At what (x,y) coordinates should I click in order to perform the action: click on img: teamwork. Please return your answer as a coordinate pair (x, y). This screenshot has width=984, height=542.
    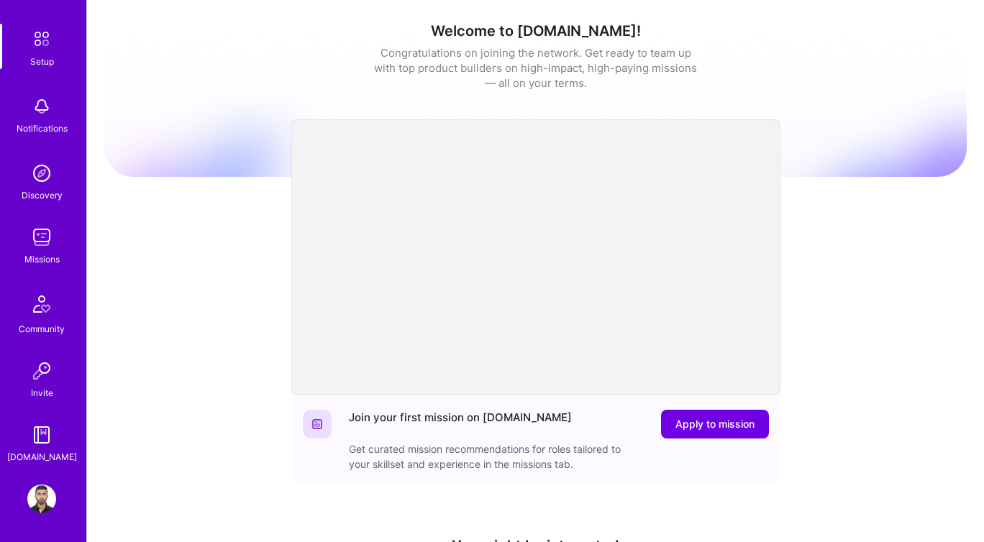
    Looking at the image, I should click on (42, 237).